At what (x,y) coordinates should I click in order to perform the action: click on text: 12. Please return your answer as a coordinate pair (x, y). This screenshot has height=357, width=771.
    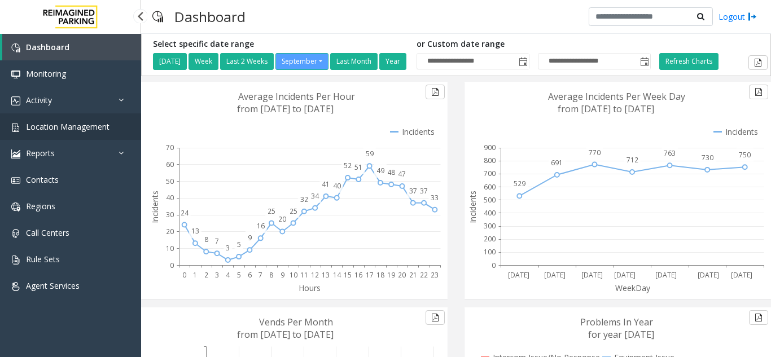
    Looking at the image, I should click on (315, 275).